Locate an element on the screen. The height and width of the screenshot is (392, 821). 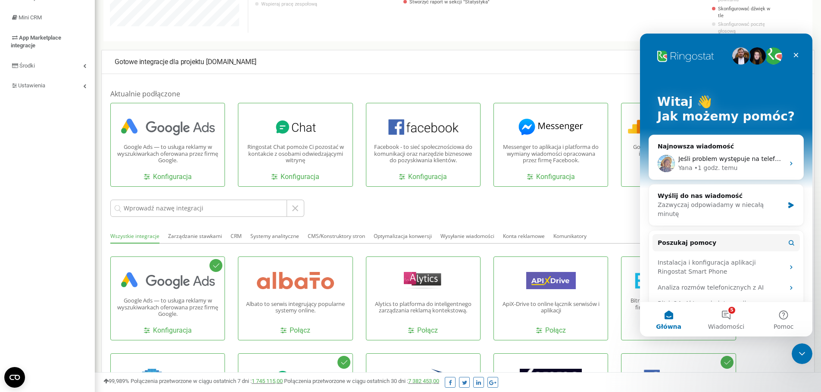
span: Gotowe integracje dla projektu is located at coordinates (159, 62).